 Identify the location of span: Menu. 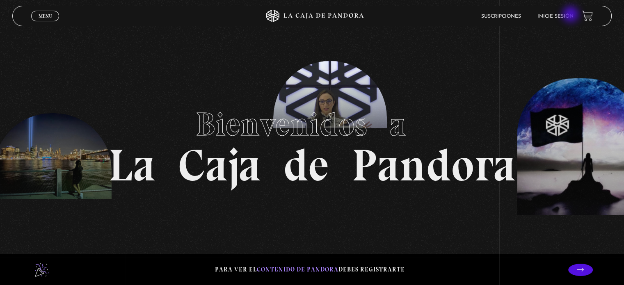
(45, 16).